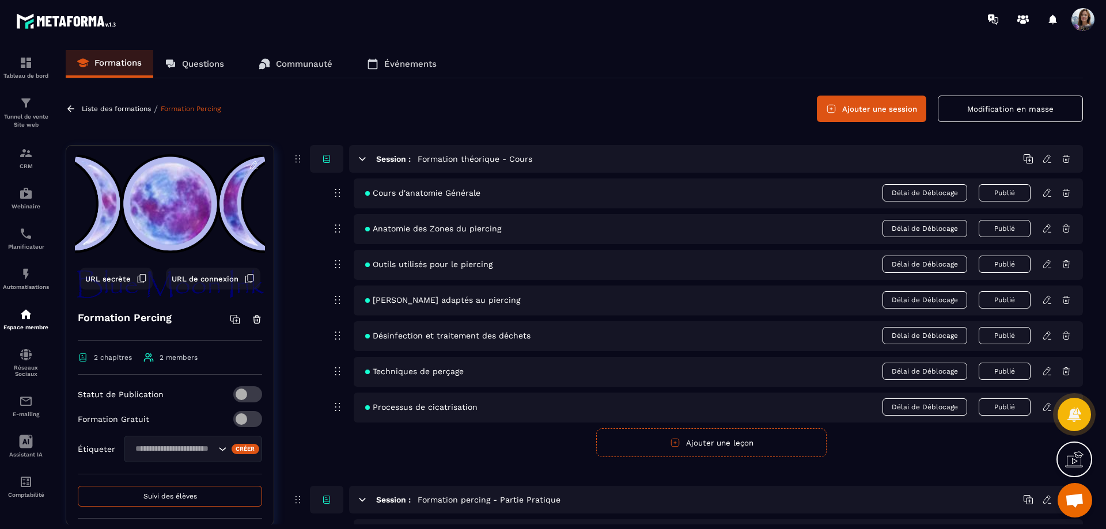 This screenshot has width=1106, height=529. Describe the element at coordinates (26, 319) in the screenshot. I see `a: automationsautomationsEspace membre` at that location.